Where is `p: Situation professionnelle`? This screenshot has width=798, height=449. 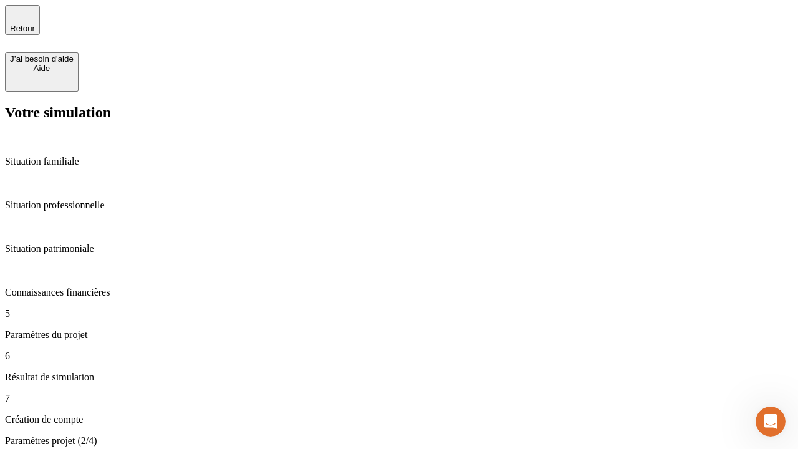 p: Situation professionnelle is located at coordinates (399, 205).